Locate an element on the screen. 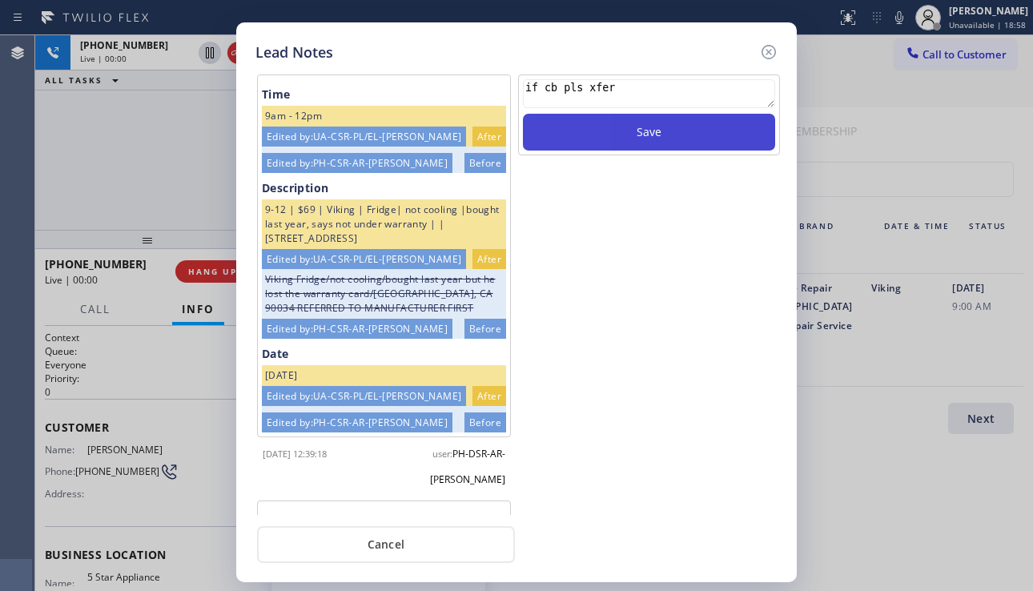 The image size is (1033, 591). textarea: if cb pls xfer is located at coordinates (648, 94).